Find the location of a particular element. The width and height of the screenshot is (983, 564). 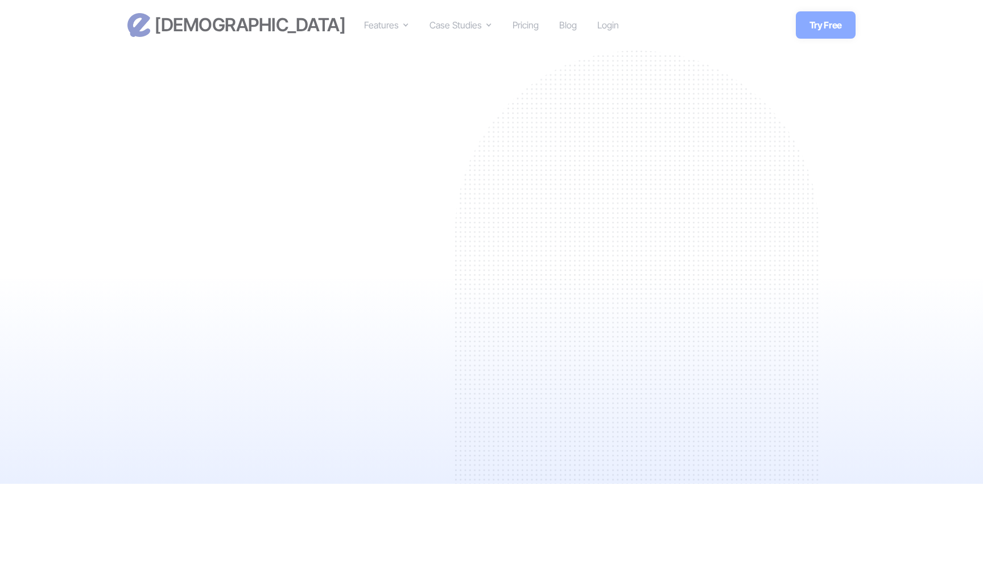

a: Login is located at coordinates (608, 25).